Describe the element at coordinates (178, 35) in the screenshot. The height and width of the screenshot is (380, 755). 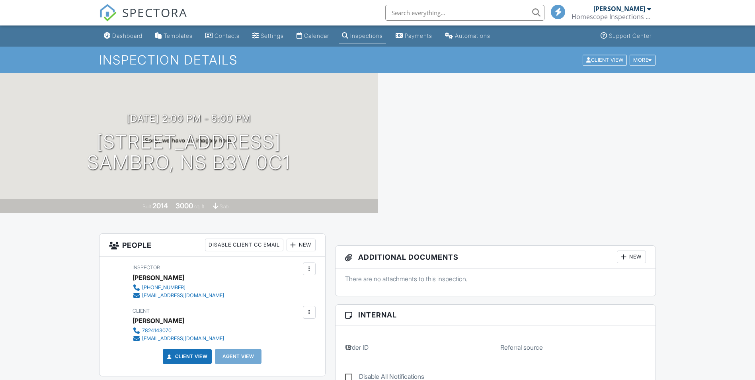
I see `div: Templates` at that location.